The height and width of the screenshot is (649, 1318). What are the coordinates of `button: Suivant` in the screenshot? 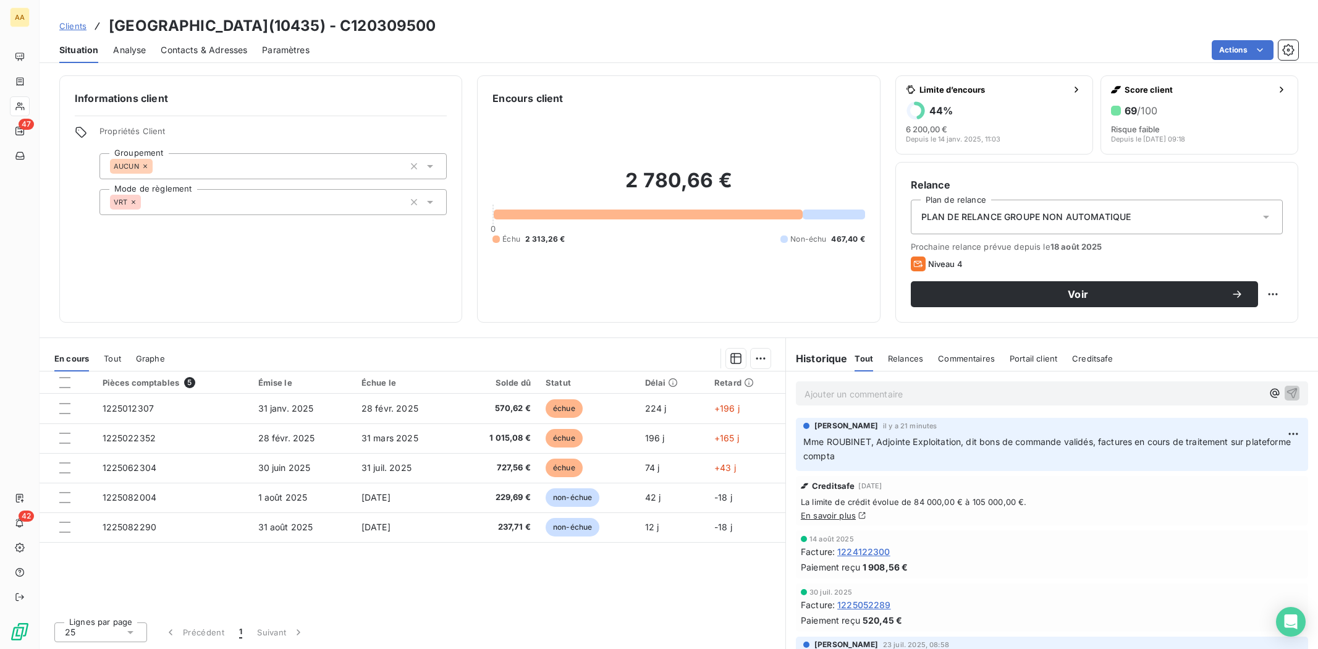 It's located at (281, 632).